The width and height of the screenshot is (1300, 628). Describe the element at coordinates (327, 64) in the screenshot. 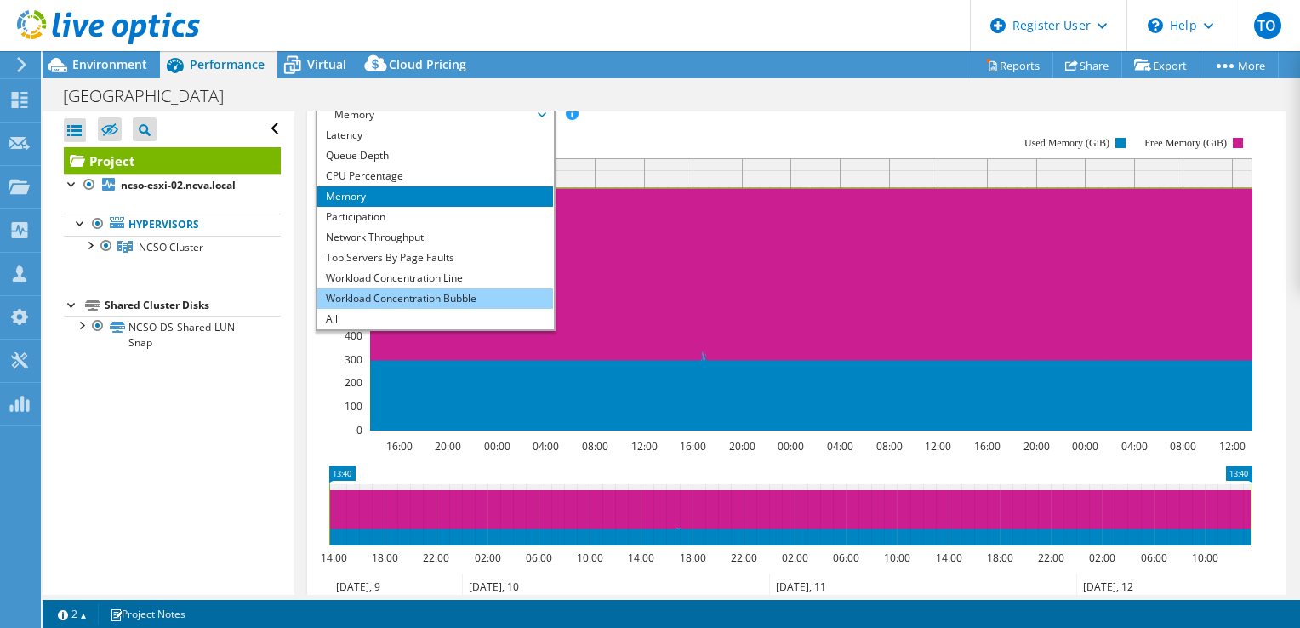

I see `span: Virtual` at that location.